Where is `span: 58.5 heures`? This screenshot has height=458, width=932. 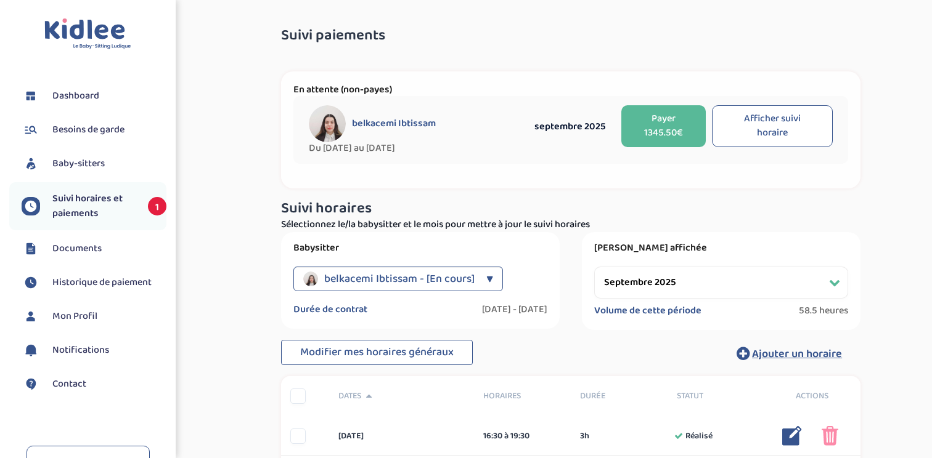
span: 58.5 heures is located at coordinates (823, 311).